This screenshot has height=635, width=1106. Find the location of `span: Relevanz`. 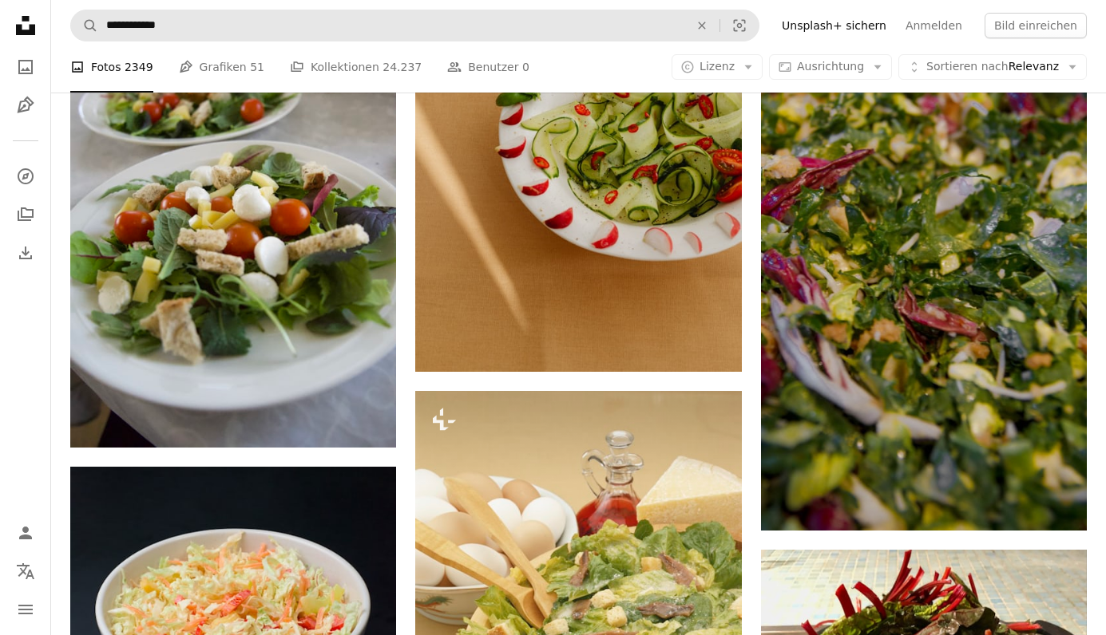

span: Relevanz is located at coordinates (992, 67).